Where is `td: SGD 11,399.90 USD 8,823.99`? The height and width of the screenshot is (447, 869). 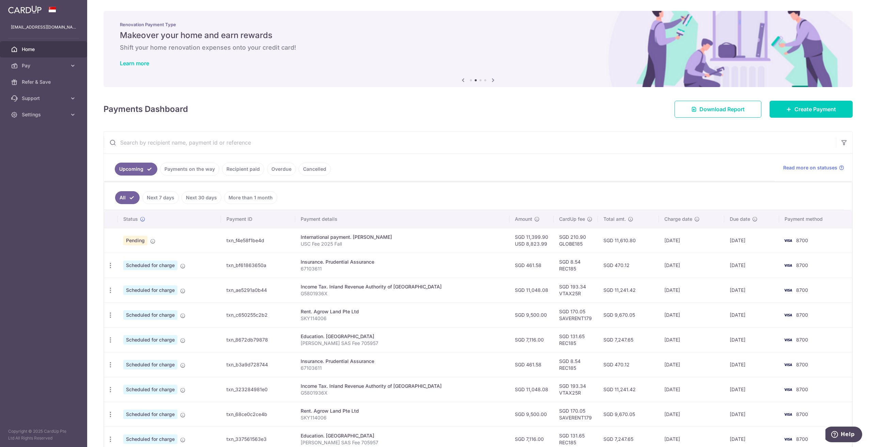
td: SGD 11,399.90 USD 8,823.99 is located at coordinates (532, 240).